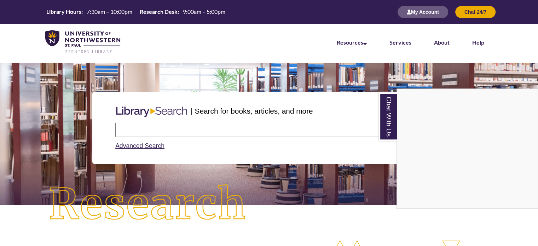 This screenshot has width=538, height=246. Describe the element at coordinates (479, 42) in the screenshot. I see `a: Help` at that location.